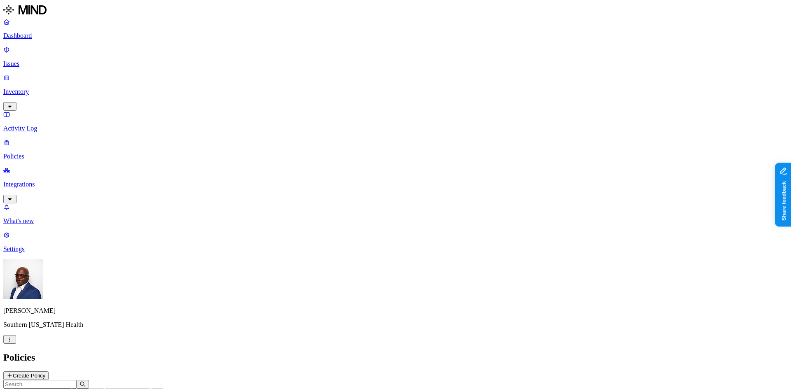 This screenshot has height=389, width=791. What do you see at coordinates (395, 357) in the screenshot?
I see `h2: Policies` at bounding box center [395, 357].